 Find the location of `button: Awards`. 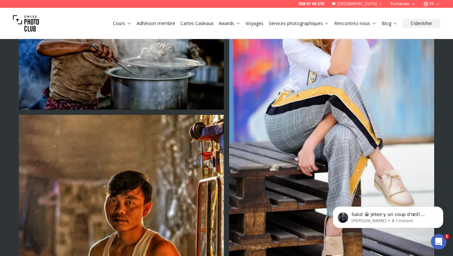

button: Awards is located at coordinates (230, 23).